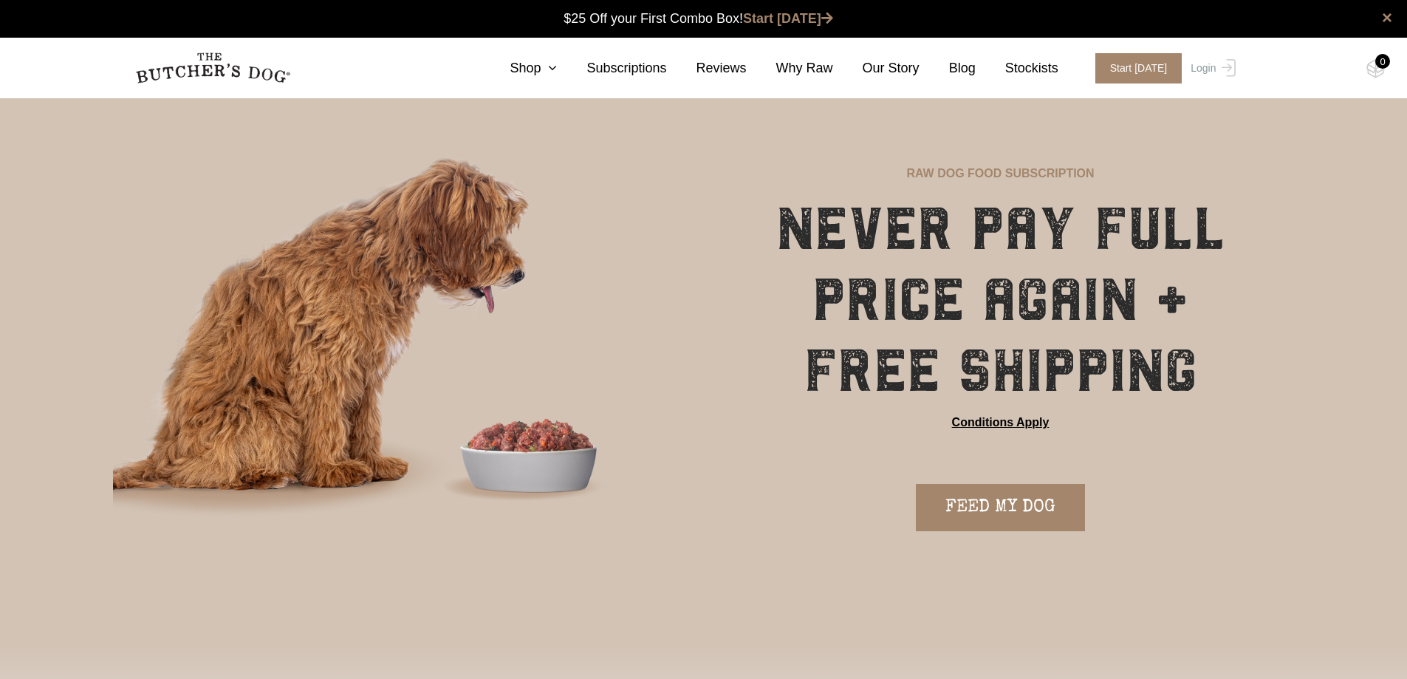 Image resolution: width=1407 pixels, height=679 pixels. Describe the element at coordinates (1375, 69) in the screenshot. I see `img: TBD_Cart-Empty.png` at that location.